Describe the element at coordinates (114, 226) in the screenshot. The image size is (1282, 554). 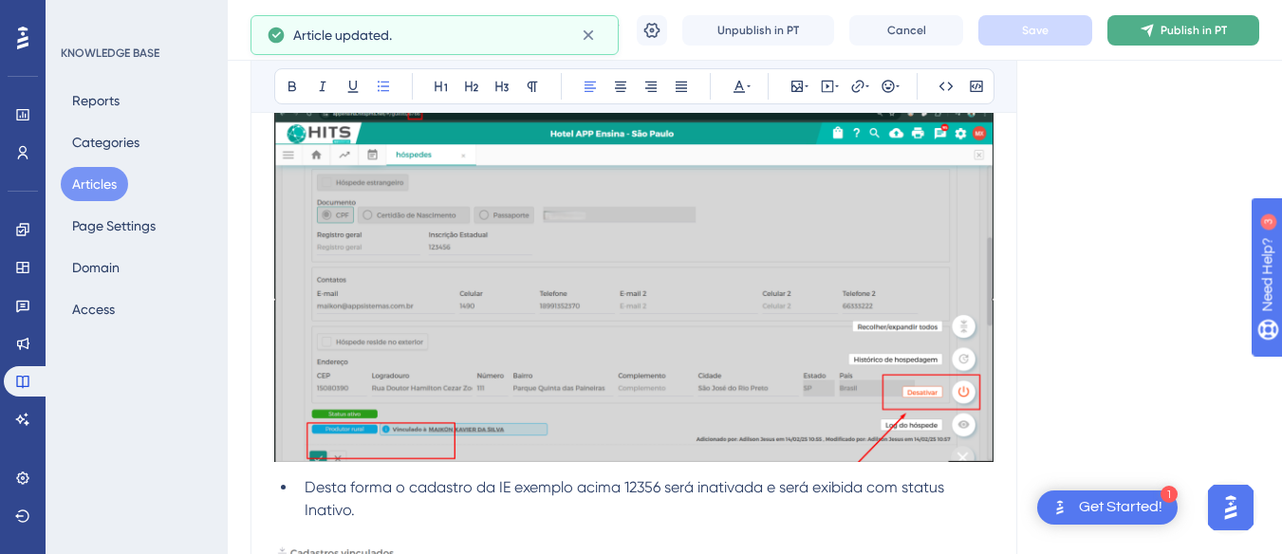
I see `button: Page Settings` at that location.